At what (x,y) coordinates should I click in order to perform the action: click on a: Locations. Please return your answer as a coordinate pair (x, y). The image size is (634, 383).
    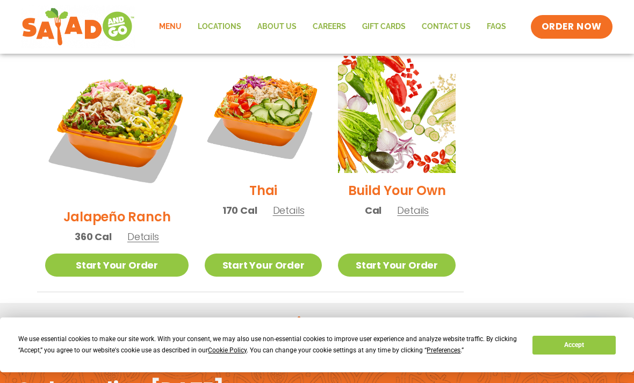
    Looking at the image, I should click on (219, 27).